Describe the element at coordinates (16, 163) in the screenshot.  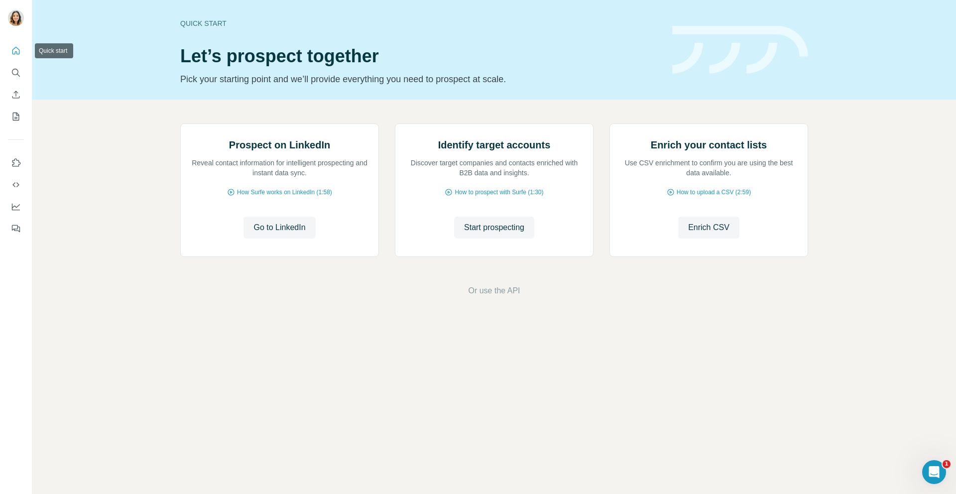
I see `button: Use Surfe on LinkedIn` at that location.